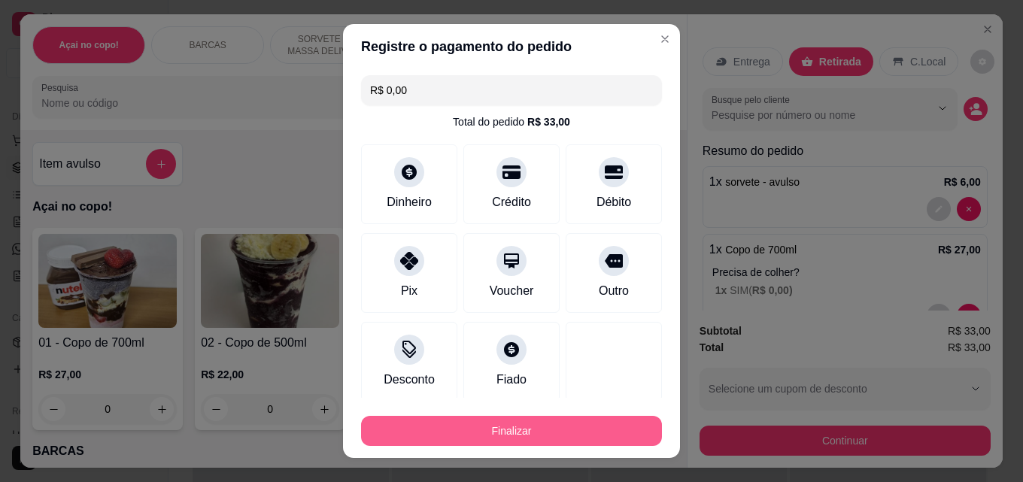 Image resolution: width=1023 pixels, height=482 pixels. What do you see at coordinates (512, 431) in the screenshot?
I see `button: Finalizar` at bounding box center [512, 431].